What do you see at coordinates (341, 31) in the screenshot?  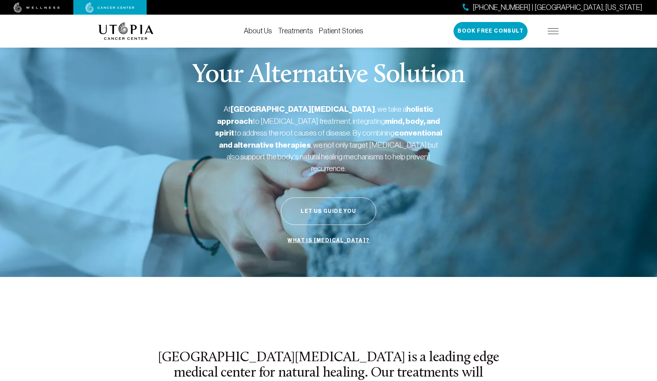 I see `a: Patient Stories` at bounding box center [341, 31].